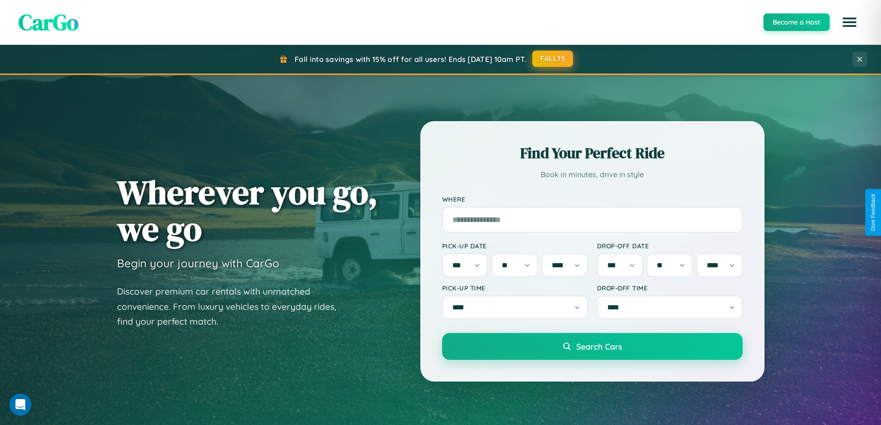 The image size is (881, 425). What do you see at coordinates (669, 288) in the screenshot?
I see `label: Drop-off Time` at bounding box center [669, 288].